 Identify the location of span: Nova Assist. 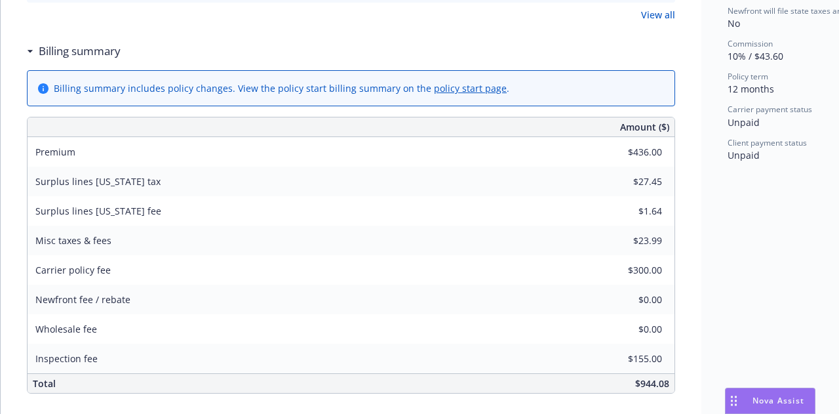
(778, 400).